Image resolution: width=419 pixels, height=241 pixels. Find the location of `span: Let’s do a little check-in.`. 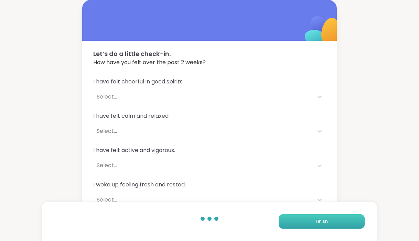

span: Let’s do a little check-in. is located at coordinates (209, 54).